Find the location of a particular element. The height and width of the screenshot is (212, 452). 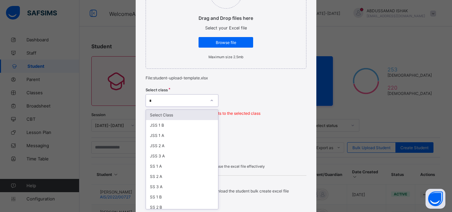

button: Open asap is located at coordinates (435, 199).